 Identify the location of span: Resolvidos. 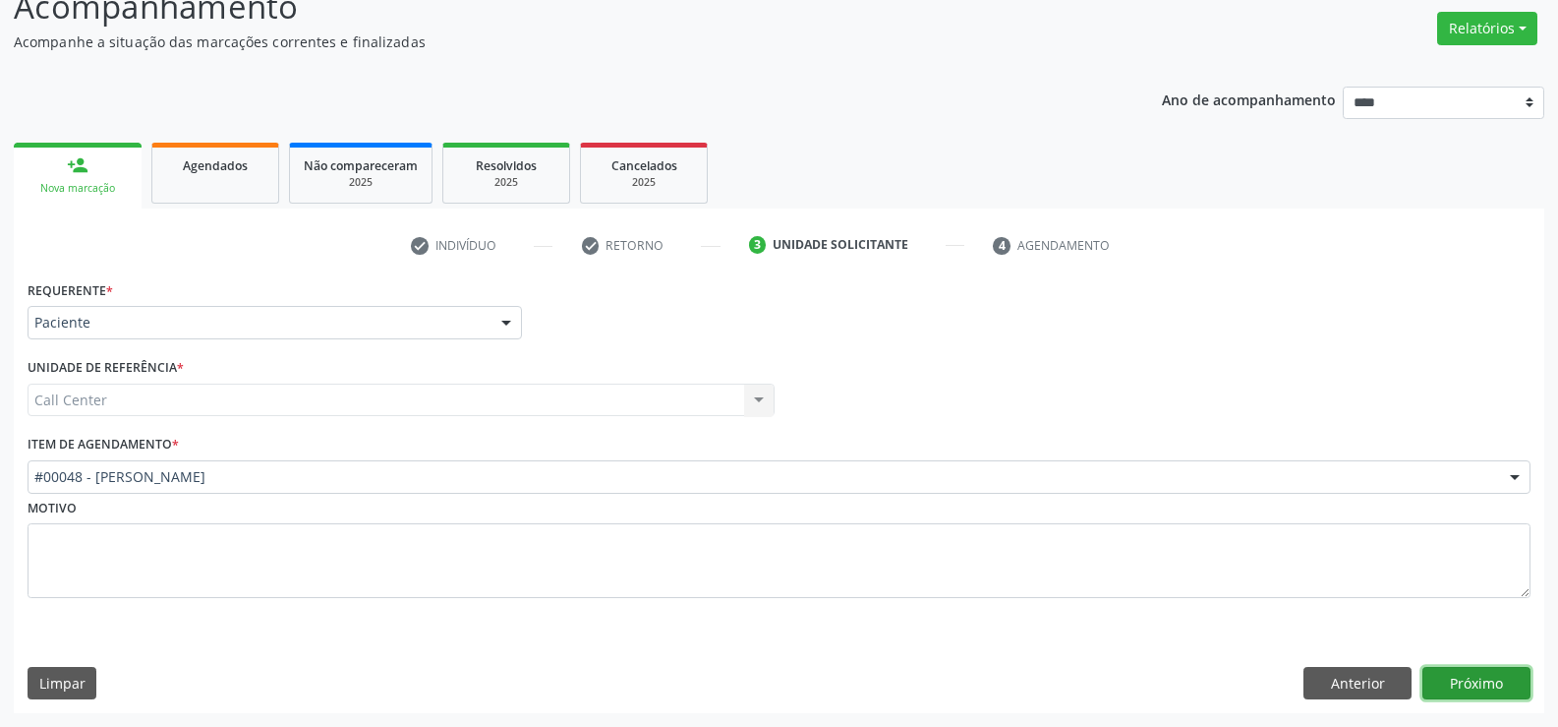
(506, 165).